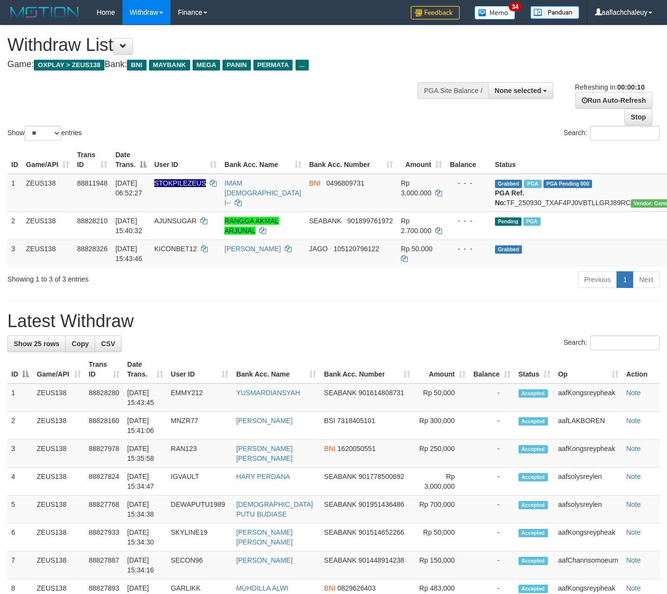 This screenshot has height=594, width=667. What do you see at coordinates (381, 505) in the screenshot?
I see `span: Copy 901951436486 to clipboard` at bounding box center [381, 505].